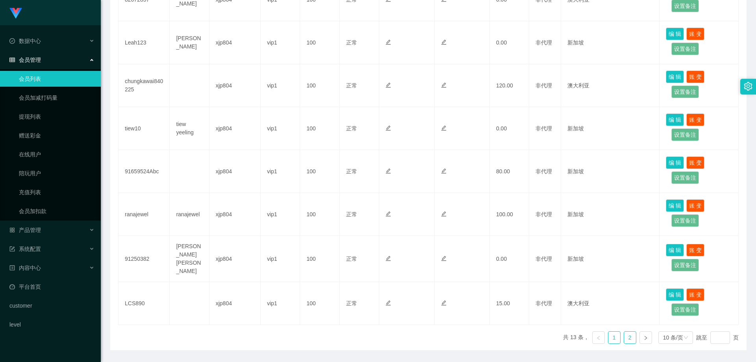  What do you see at coordinates (686, 338) in the screenshot?
I see `i: 图标: down` at bounding box center [686, 338].